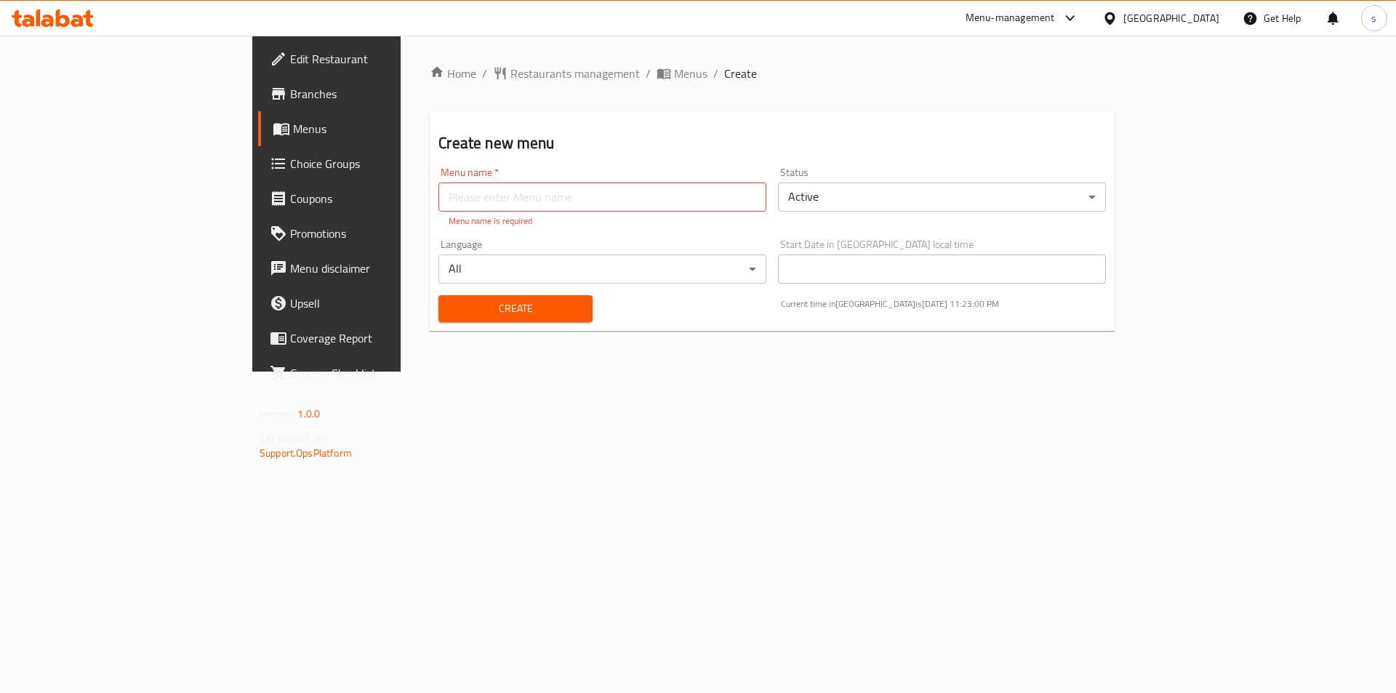  Describe the element at coordinates (602, 221) in the screenshot. I see `p: Menu name is required` at that location.